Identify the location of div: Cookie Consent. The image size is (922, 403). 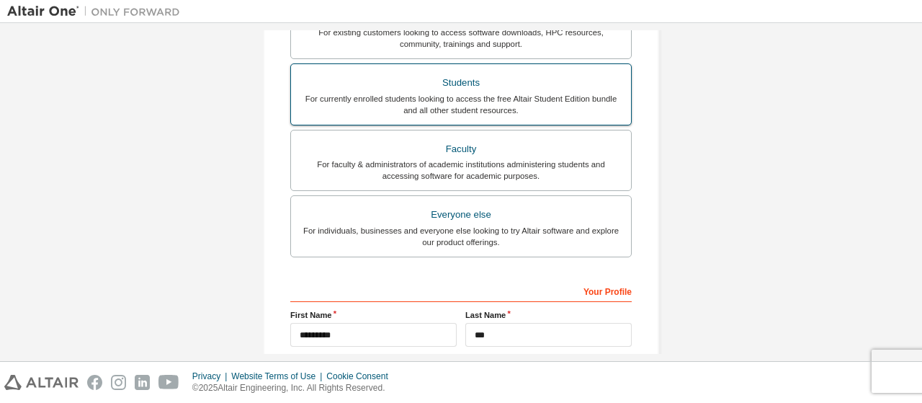
(361, 376).